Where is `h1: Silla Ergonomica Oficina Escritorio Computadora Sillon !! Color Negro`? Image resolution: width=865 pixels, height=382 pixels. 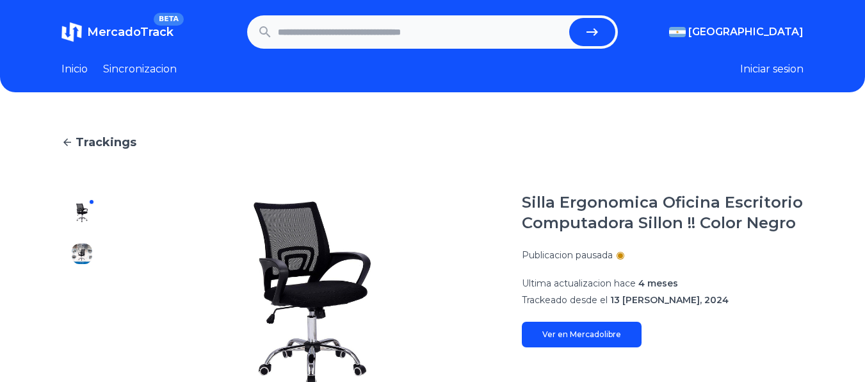
h1: Silla Ergonomica Oficina Escritorio Computadora Sillon !! Color Negro is located at coordinates (663, 213).